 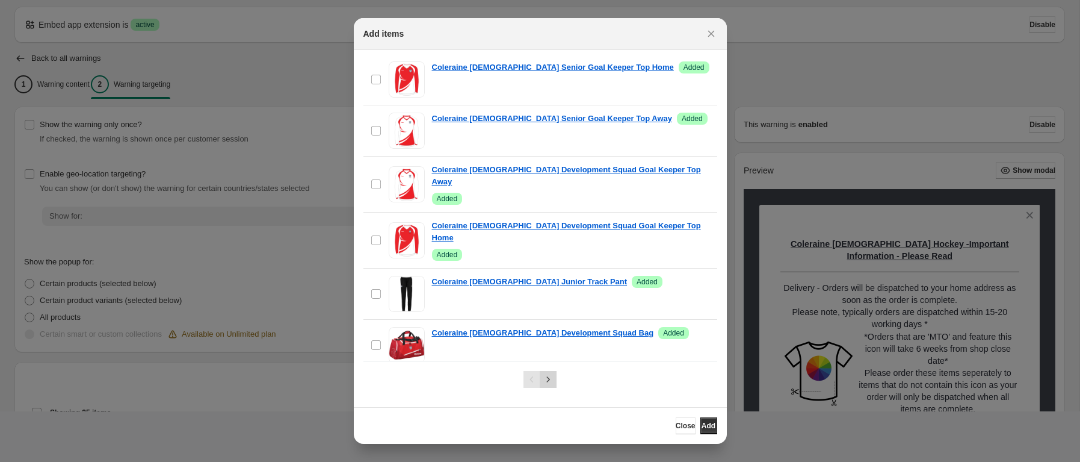 What do you see at coordinates (384, 34) in the screenshot?
I see `h2: Add items` at bounding box center [384, 34].